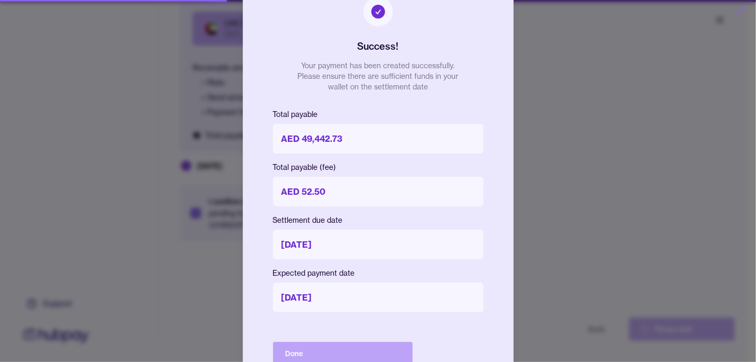 This screenshot has height=362, width=756. I want to click on p: Settlement due date, so click(378, 220).